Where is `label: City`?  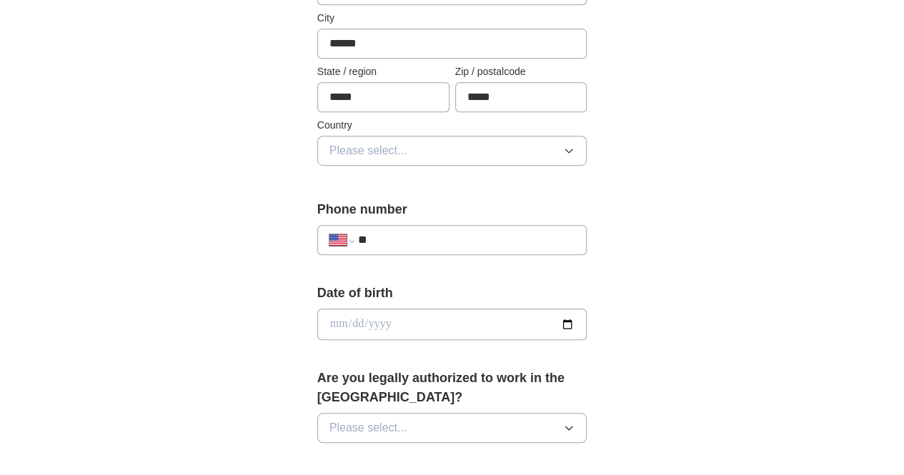 label: City is located at coordinates (452, 18).